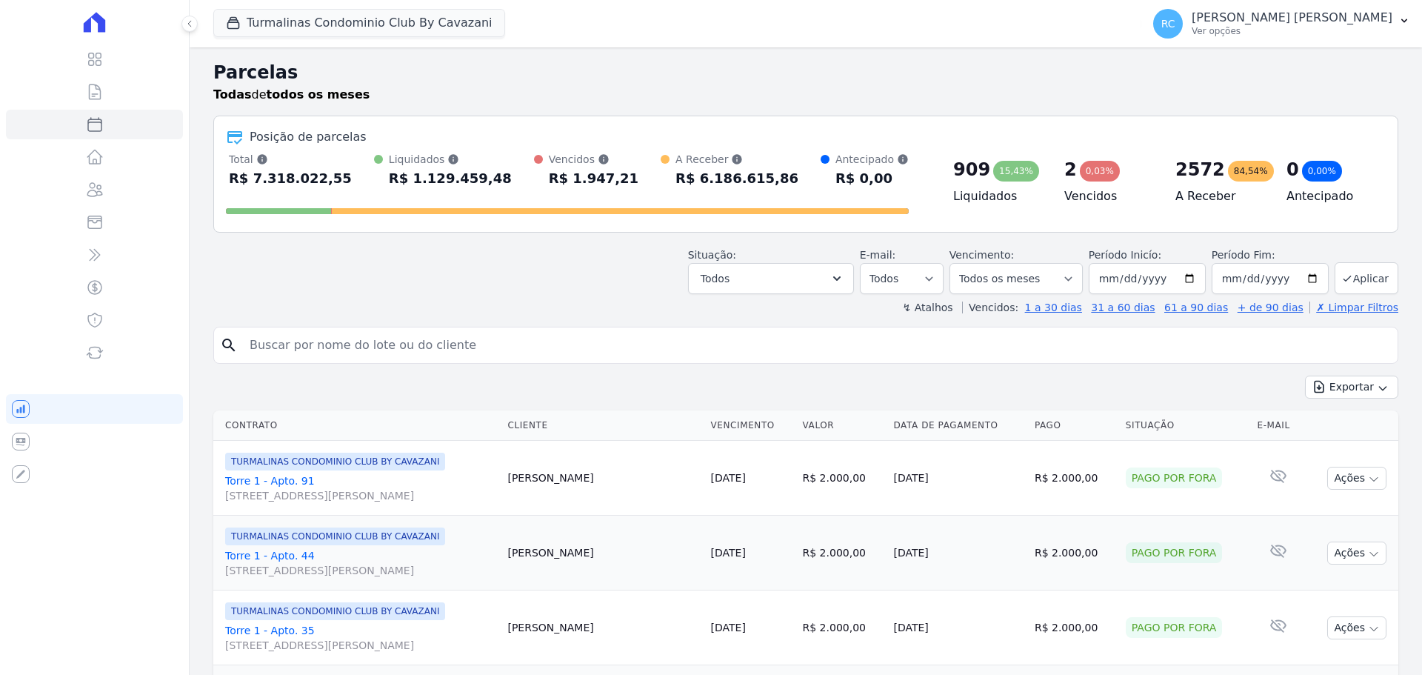  Describe the element at coordinates (1367, 278) in the screenshot. I see `button: Aplicar` at that location.